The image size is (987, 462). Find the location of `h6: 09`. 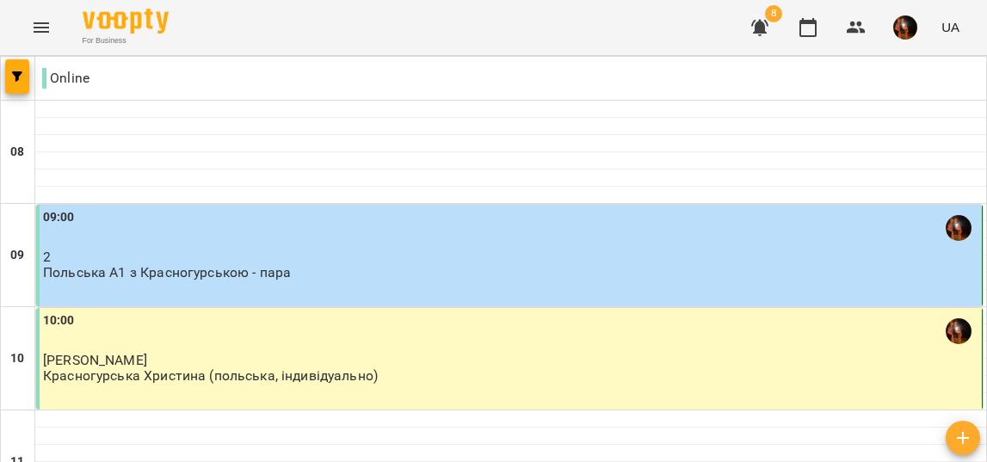

h6: 09 is located at coordinates (17, 256).